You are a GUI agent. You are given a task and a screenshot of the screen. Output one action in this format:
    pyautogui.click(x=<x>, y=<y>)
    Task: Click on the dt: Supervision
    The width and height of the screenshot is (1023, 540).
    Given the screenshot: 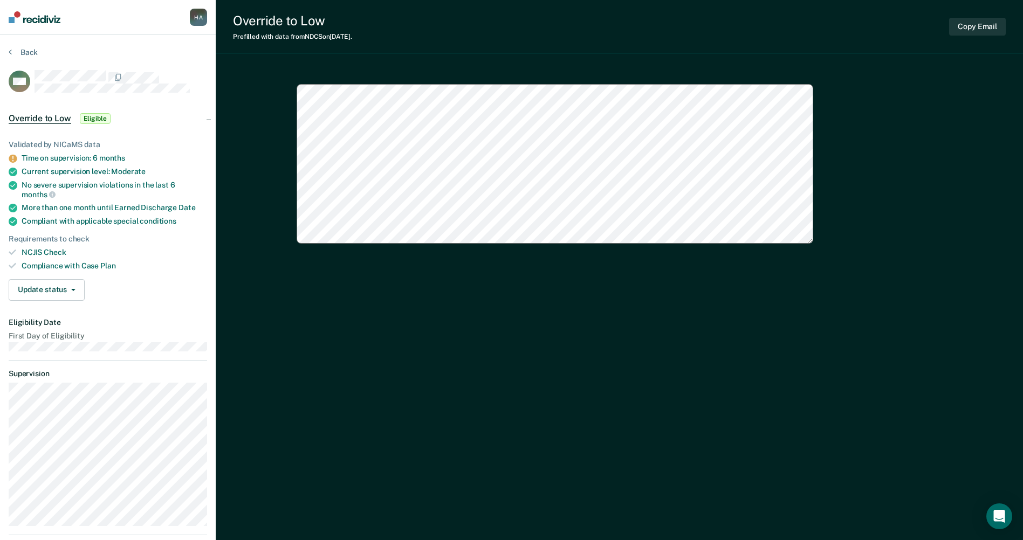 What is the action you would take?
    pyautogui.click(x=108, y=374)
    